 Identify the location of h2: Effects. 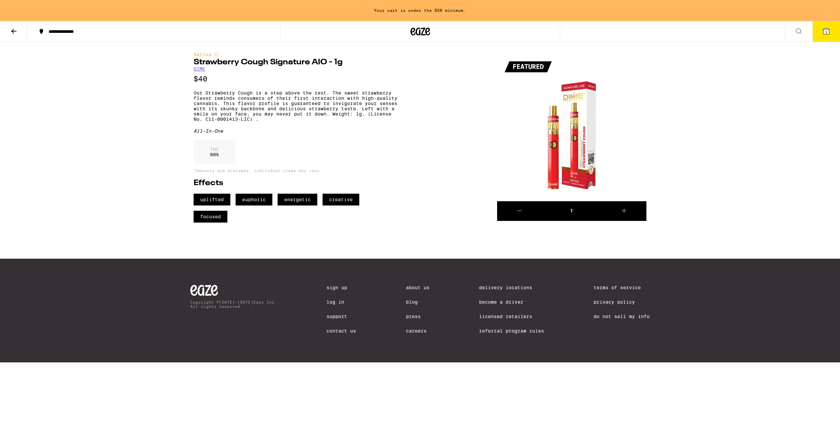
(295, 183).